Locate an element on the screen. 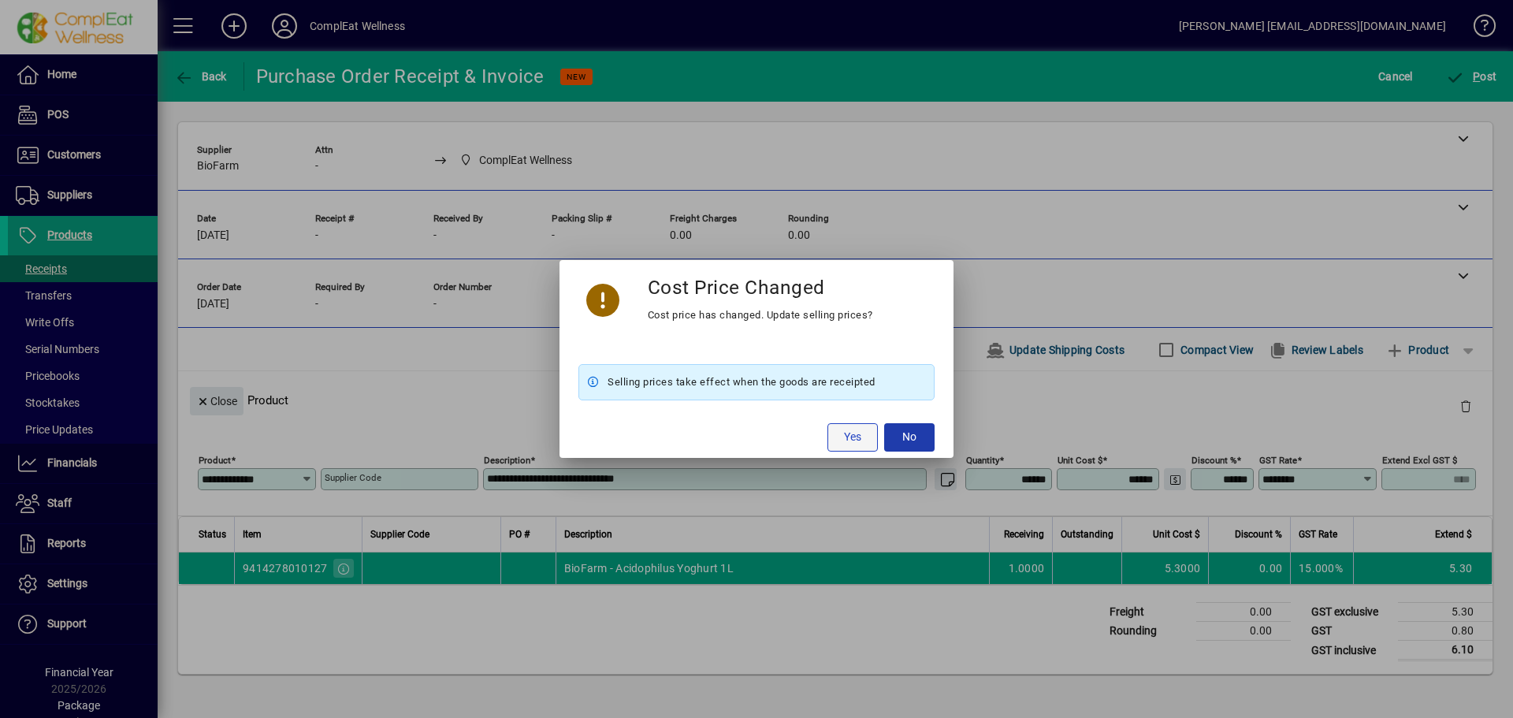 Image resolution: width=1513 pixels, height=718 pixels. div: Cost price has changed. Update selling prices? is located at coordinates (760, 315).